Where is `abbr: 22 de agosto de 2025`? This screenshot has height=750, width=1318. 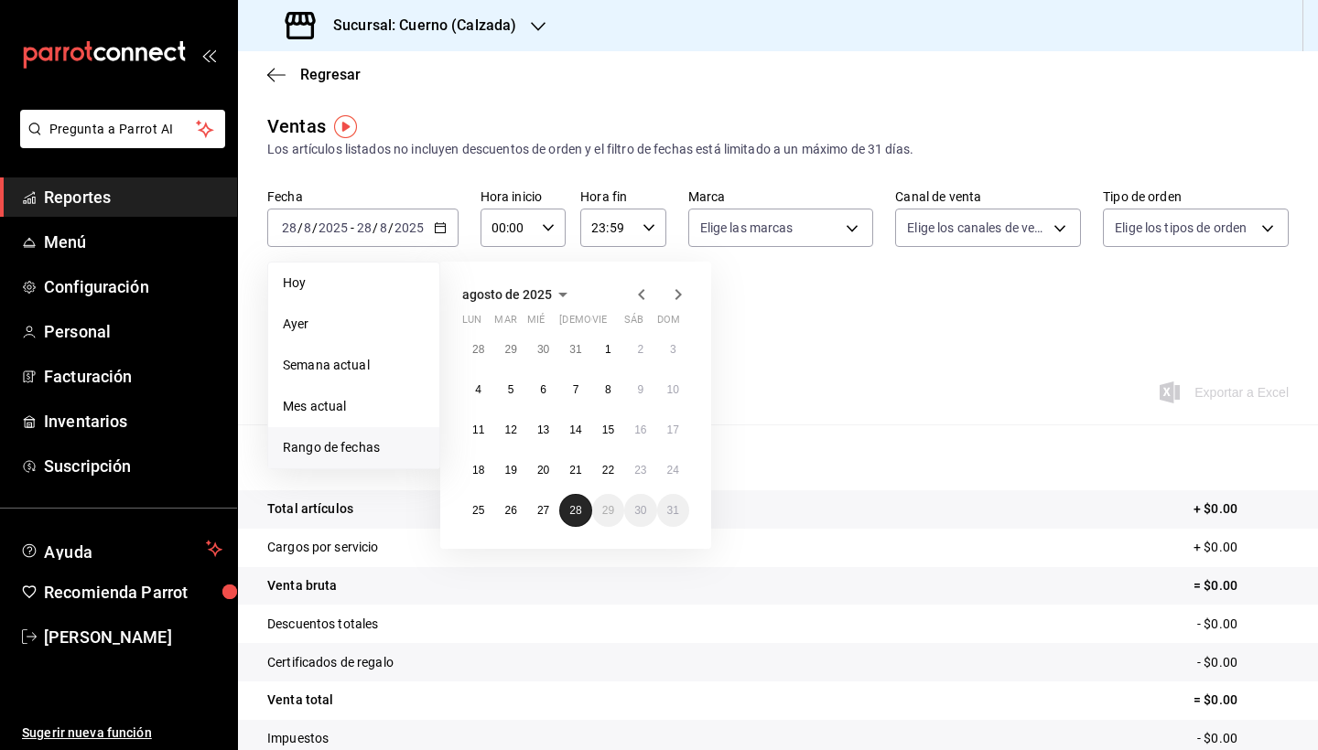
abbr: 22 de agosto de 2025 is located at coordinates (608, 470).